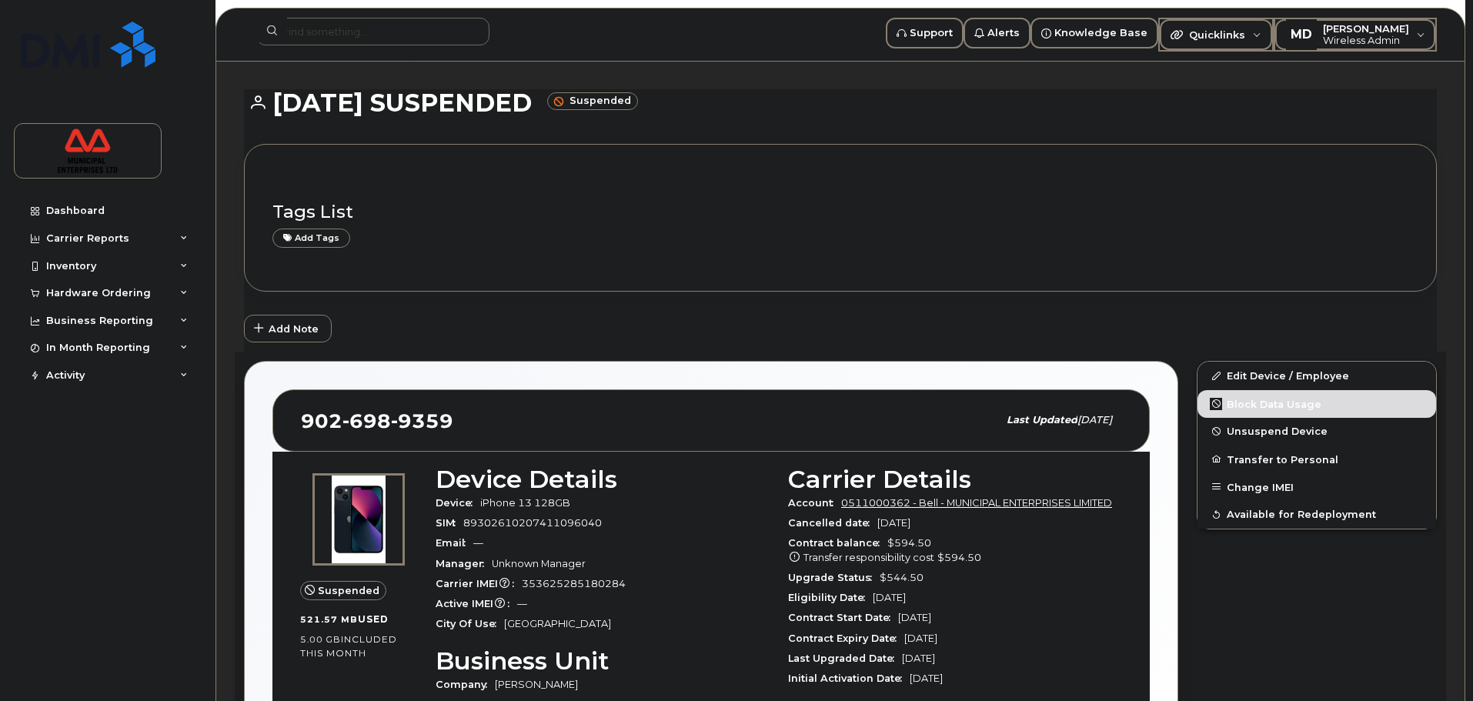 Image resolution: width=1473 pixels, height=701 pixels. Describe the element at coordinates (833, 523) in the screenshot. I see `span: Cancelled date` at that location.